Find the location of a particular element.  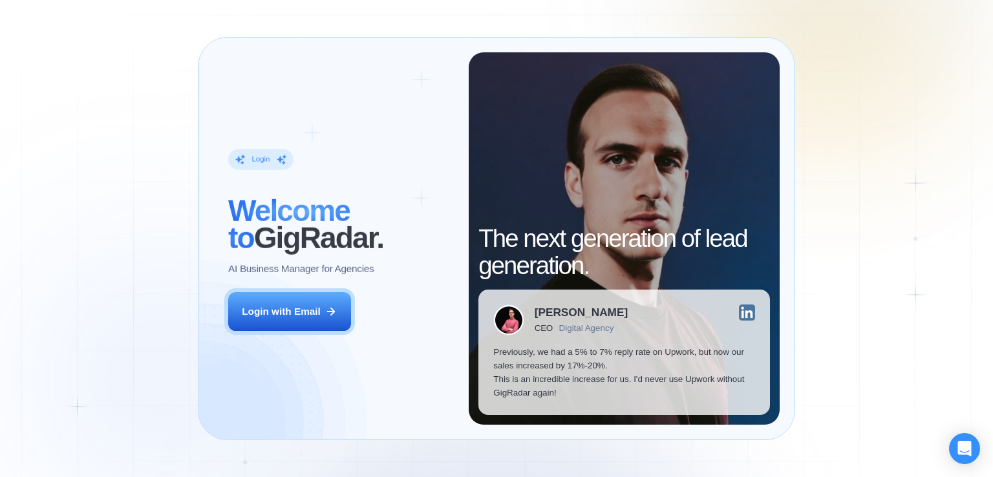

div: Login is located at coordinates (260, 159).